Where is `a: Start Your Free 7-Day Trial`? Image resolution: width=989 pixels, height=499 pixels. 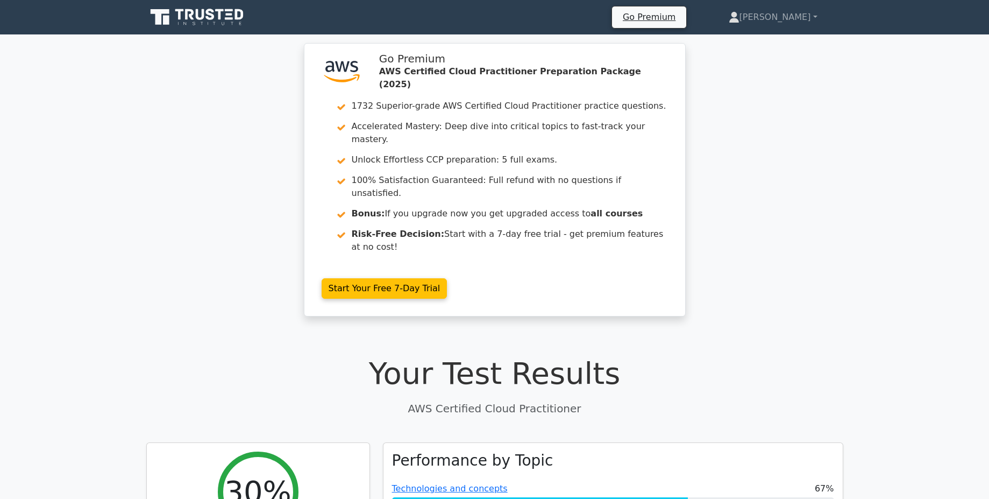 a: Start Your Free 7-Day Trial is located at coordinates (385, 288).